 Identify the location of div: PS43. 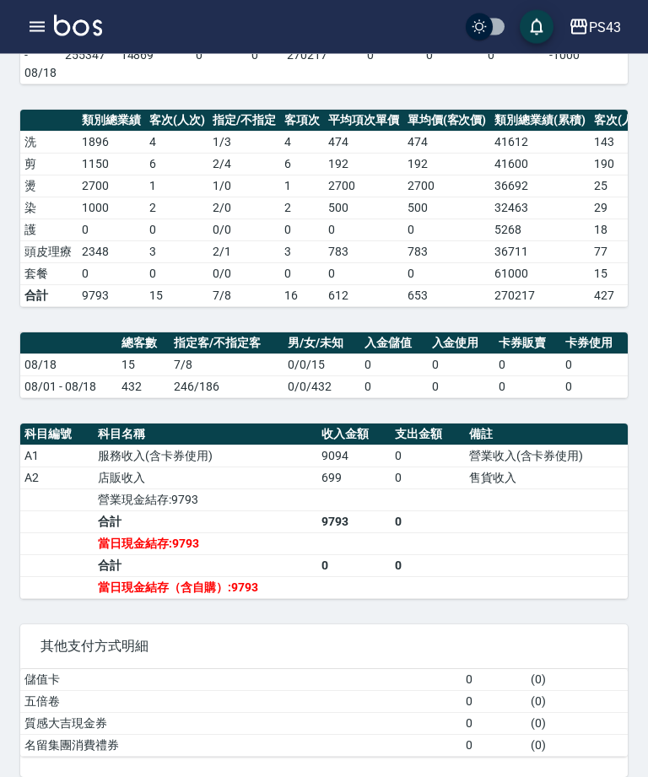
(605, 27).